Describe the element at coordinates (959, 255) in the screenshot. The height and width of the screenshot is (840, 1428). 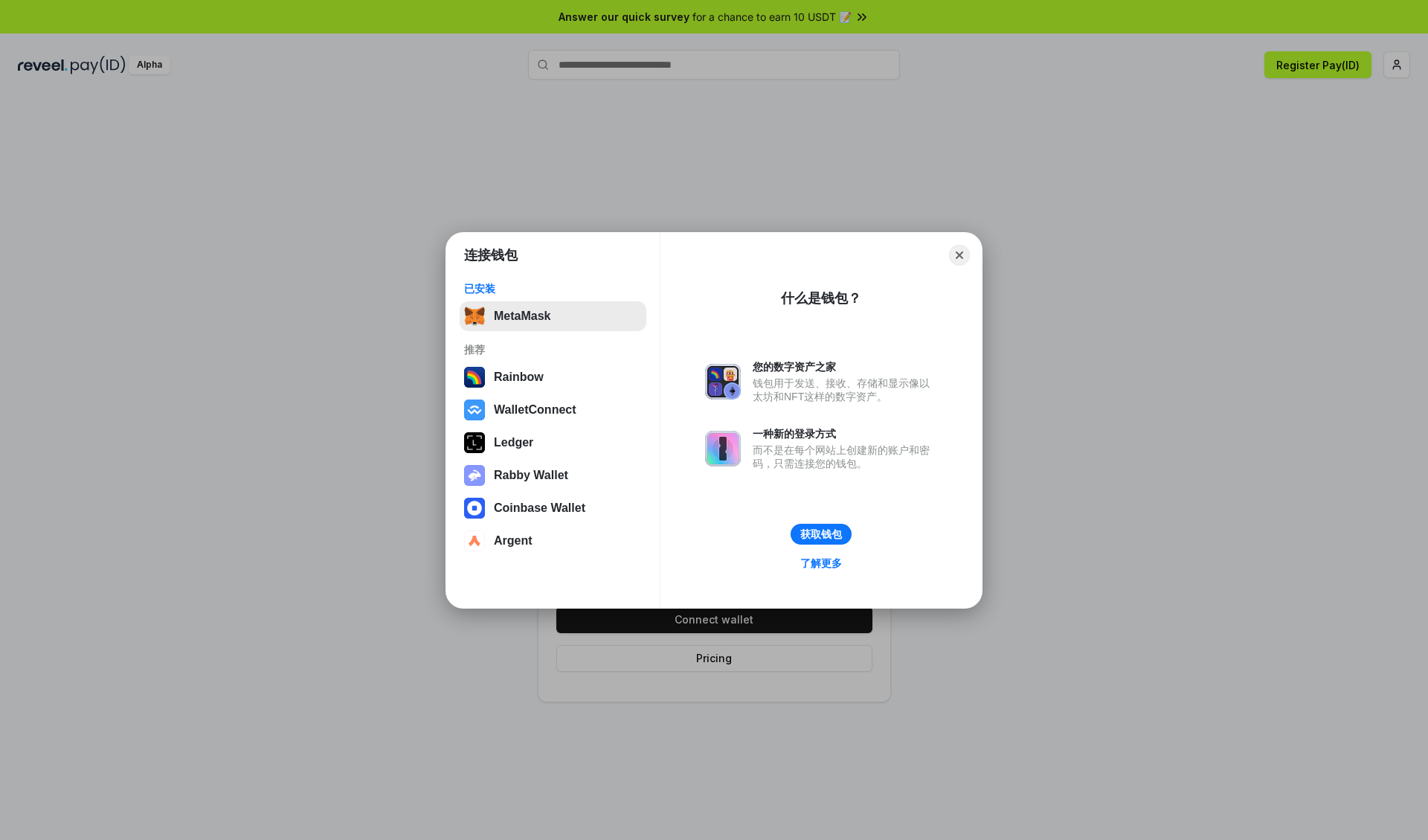
I see `button: Close` at that location.